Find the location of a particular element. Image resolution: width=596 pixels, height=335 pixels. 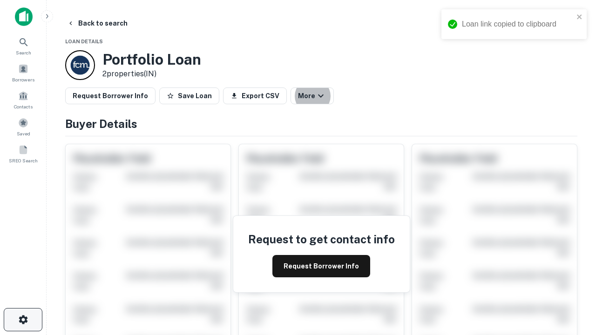

a: Contacts is located at coordinates (23, 100).